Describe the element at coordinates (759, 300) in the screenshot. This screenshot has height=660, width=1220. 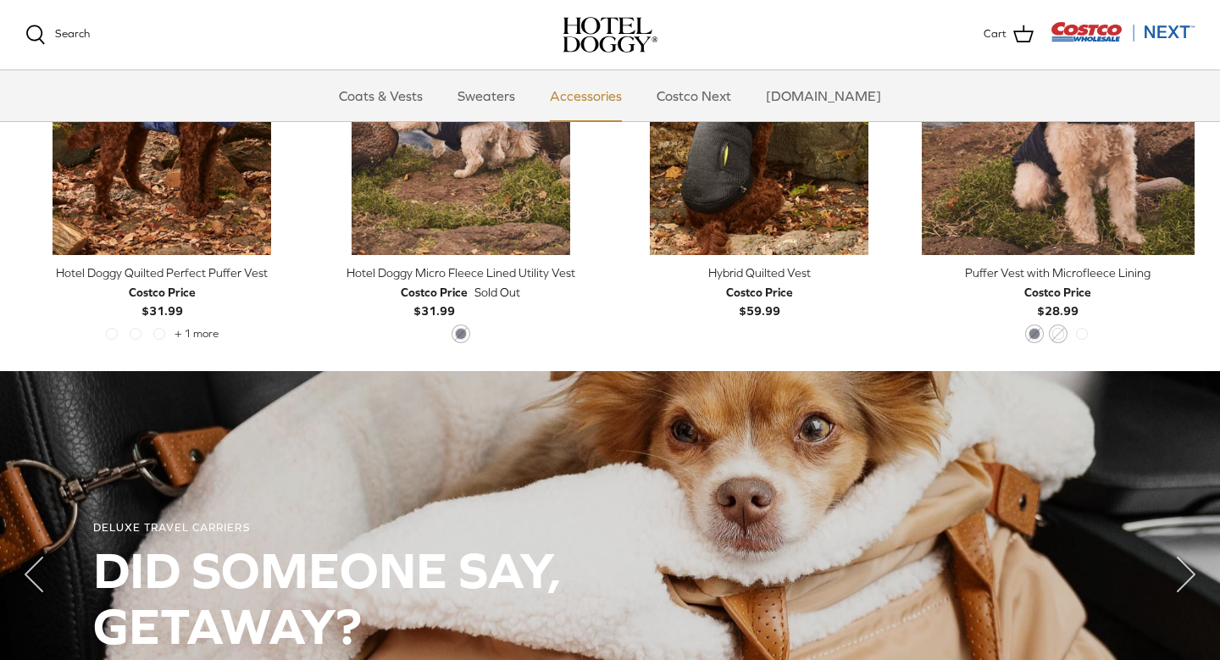
I see `b: $59.99` at that location.